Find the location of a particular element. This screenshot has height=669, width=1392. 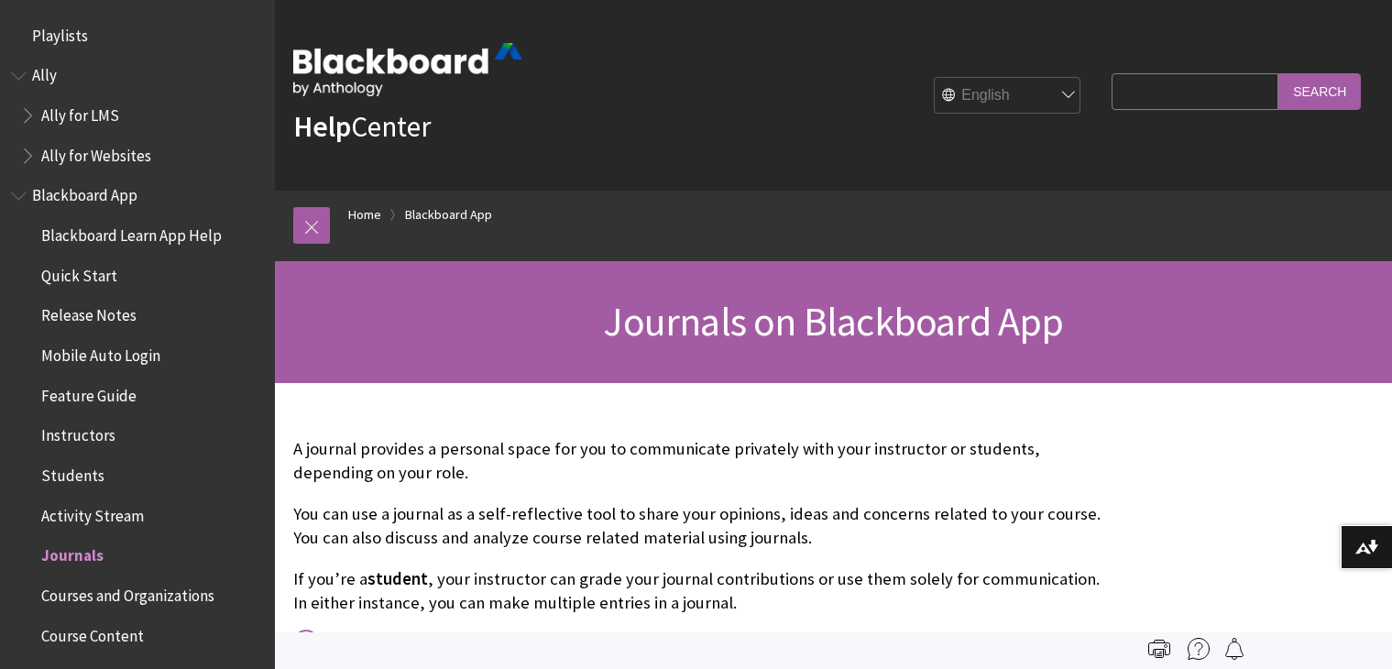

img: Blackboard by Anthology is located at coordinates (408, 70).